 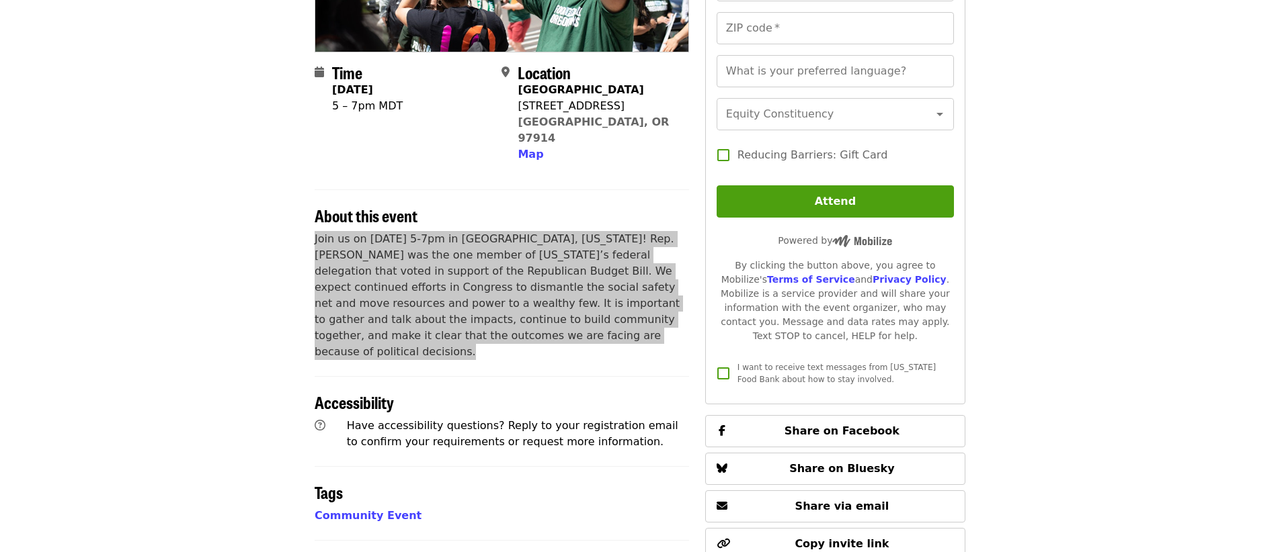 I want to click on button: Open, so click(x=940, y=114).